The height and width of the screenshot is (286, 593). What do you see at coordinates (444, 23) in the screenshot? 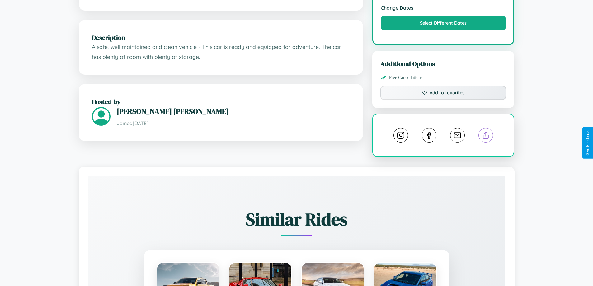
I see `button: Select Different Dates` at bounding box center [444, 23].